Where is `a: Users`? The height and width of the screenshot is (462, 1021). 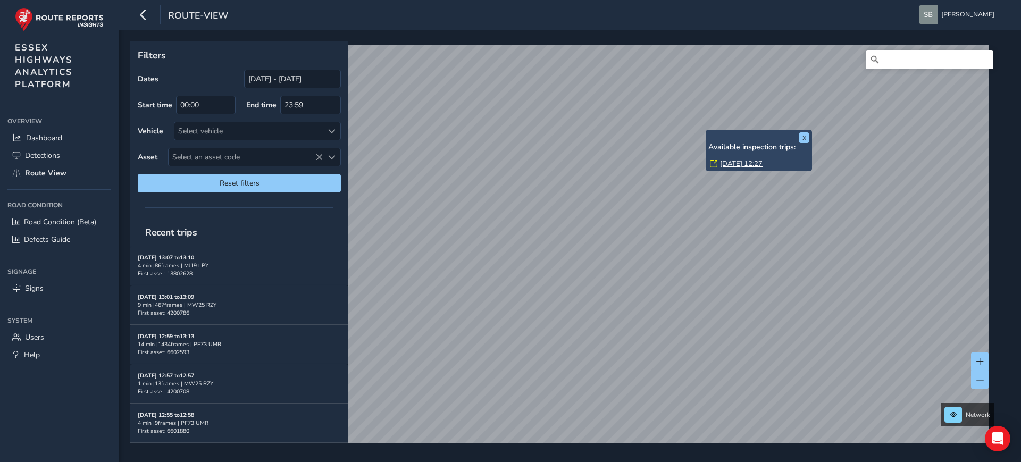 a: Users is located at coordinates (59, 337).